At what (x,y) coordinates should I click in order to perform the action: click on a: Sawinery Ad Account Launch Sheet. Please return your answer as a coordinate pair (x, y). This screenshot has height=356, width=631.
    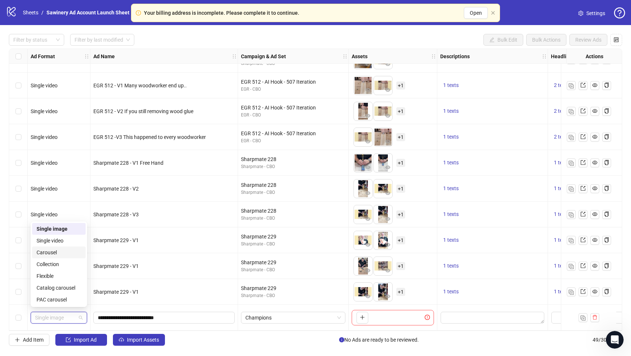
    Looking at the image, I should click on (88, 13).